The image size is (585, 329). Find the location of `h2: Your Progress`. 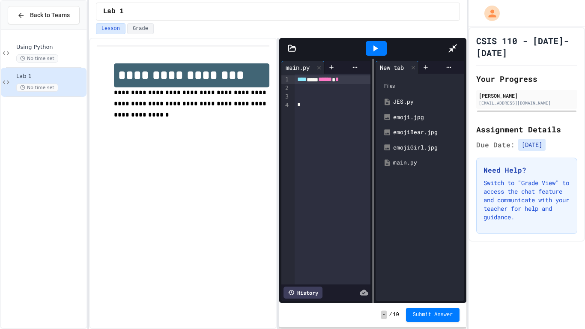

h2: Your Progress is located at coordinates (526, 79).